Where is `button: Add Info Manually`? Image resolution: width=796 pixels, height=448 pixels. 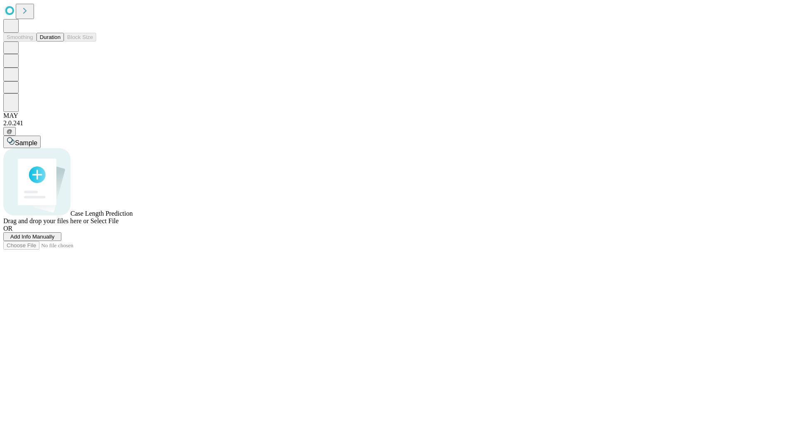
button: Add Info Manually is located at coordinates (32, 236).